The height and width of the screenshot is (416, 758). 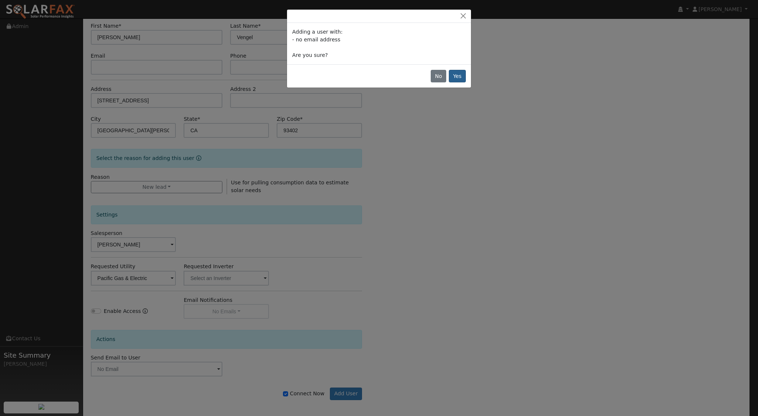 What do you see at coordinates (317, 32) in the screenshot?
I see `span: Adding a user with:` at bounding box center [317, 32].